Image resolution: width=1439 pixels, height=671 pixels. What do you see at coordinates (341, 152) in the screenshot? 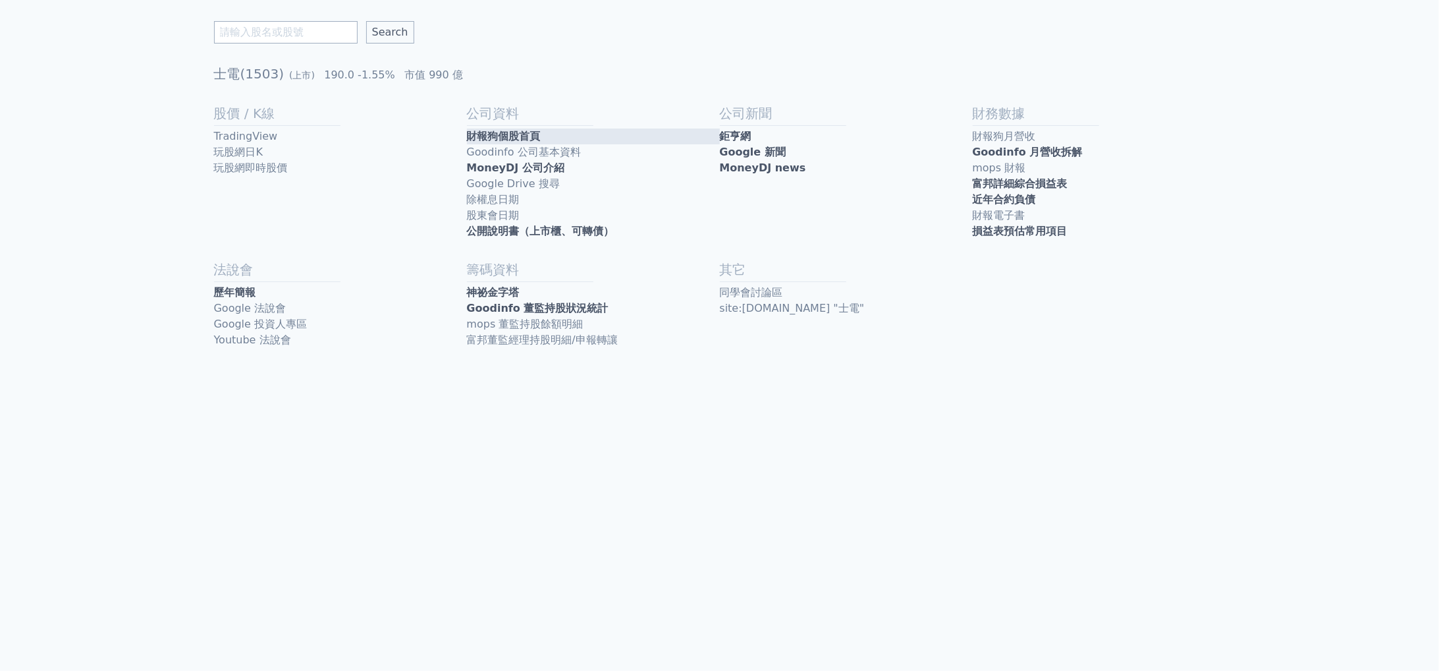
I see `a: 玩股網日K` at bounding box center [341, 152].